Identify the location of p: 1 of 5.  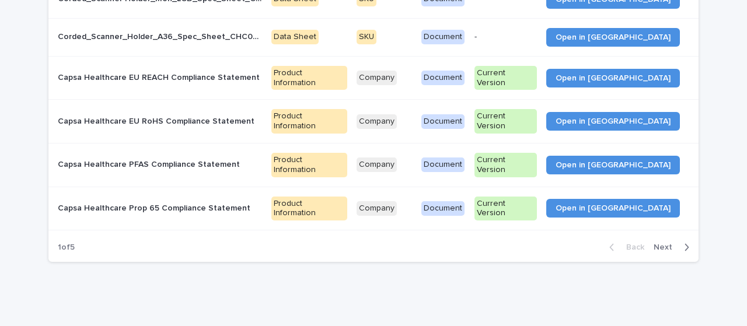
(66, 247).